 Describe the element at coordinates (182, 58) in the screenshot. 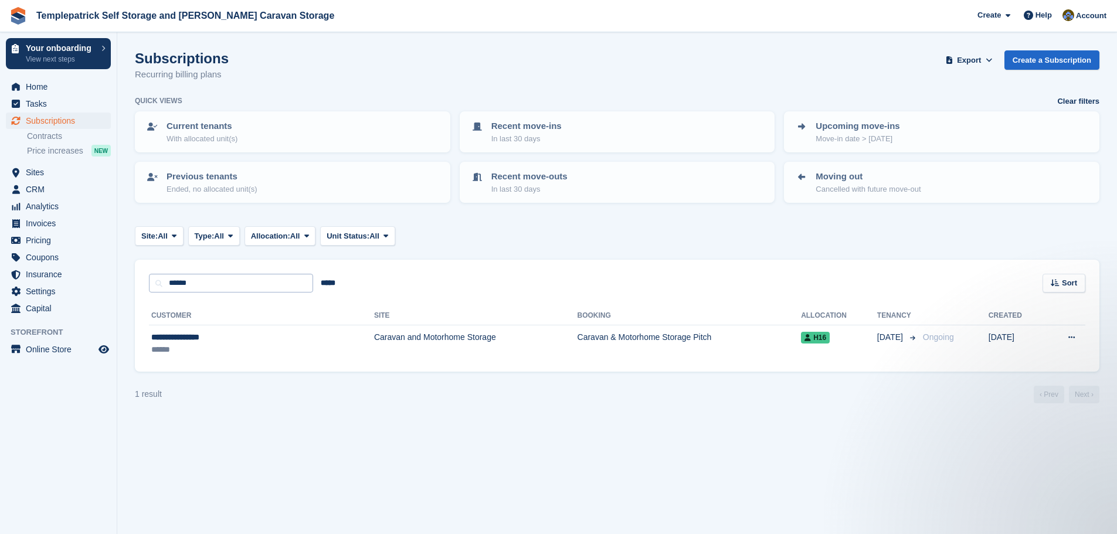

I see `h1: Subscriptions` at that location.